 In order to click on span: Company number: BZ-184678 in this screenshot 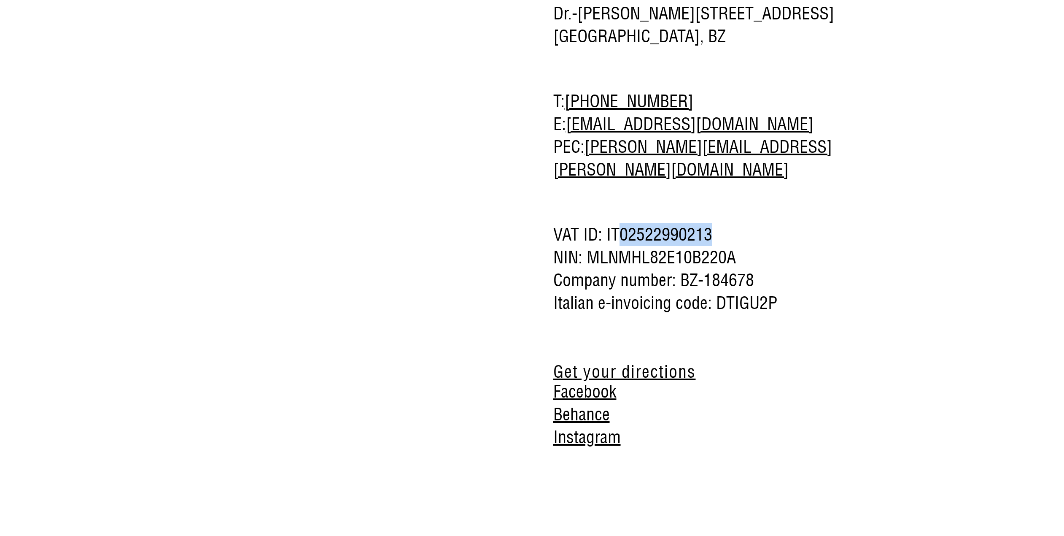, I will do `click(701, 280)`.